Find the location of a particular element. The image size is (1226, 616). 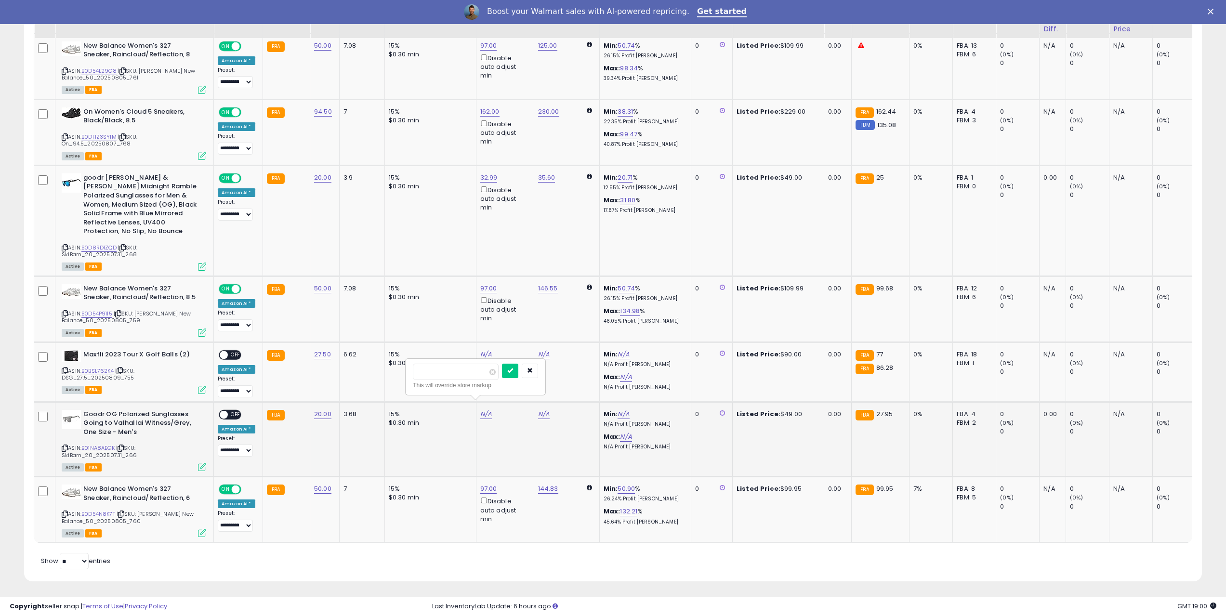

span: 99.95 is located at coordinates (885, 488).